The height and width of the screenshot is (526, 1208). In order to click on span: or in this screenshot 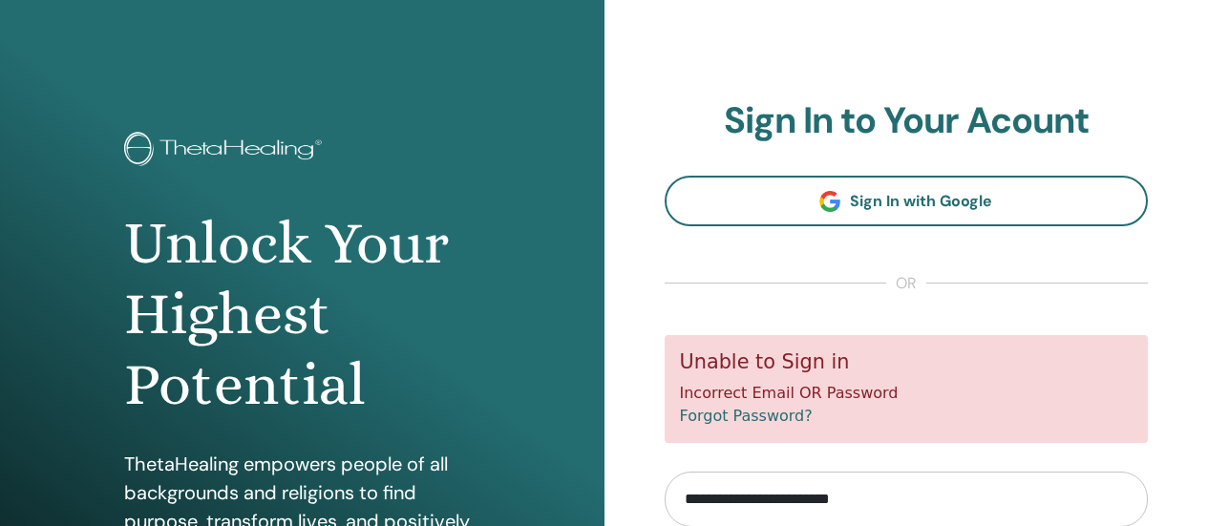, I will do `click(906, 284)`.